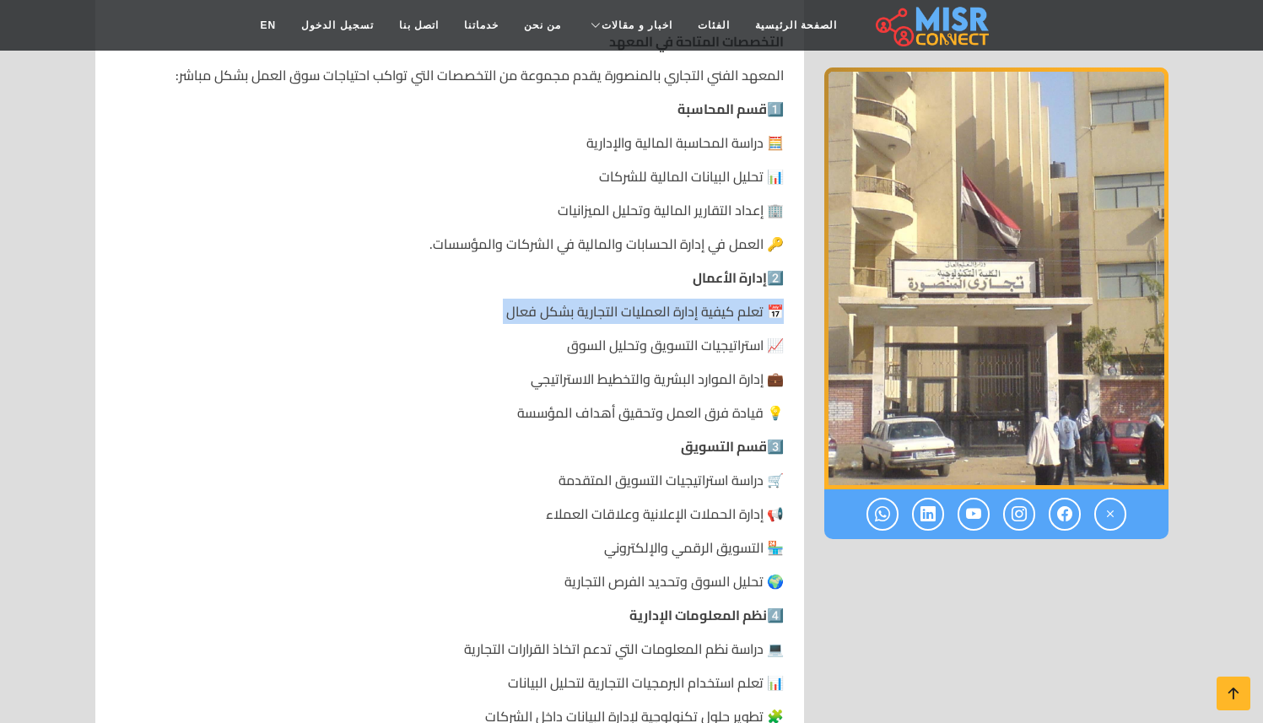 Image resolution: width=1263 pixels, height=723 pixels. Describe the element at coordinates (450, 210) in the screenshot. I see `p: 🏢 إعداد التقارير المالية وتحليل الميزانيات` at that location.